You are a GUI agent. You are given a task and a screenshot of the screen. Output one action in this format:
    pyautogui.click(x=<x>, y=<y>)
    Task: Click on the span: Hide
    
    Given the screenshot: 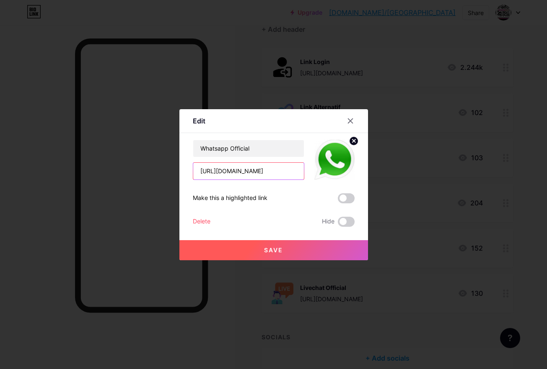 What is the action you would take?
    pyautogui.click(x=328, y=222)
    